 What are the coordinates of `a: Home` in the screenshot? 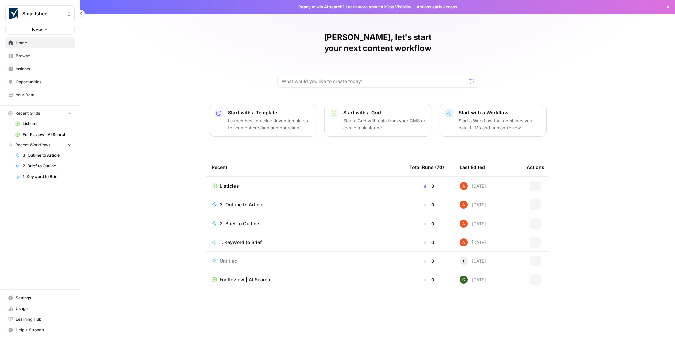 It's located at (40, 43).